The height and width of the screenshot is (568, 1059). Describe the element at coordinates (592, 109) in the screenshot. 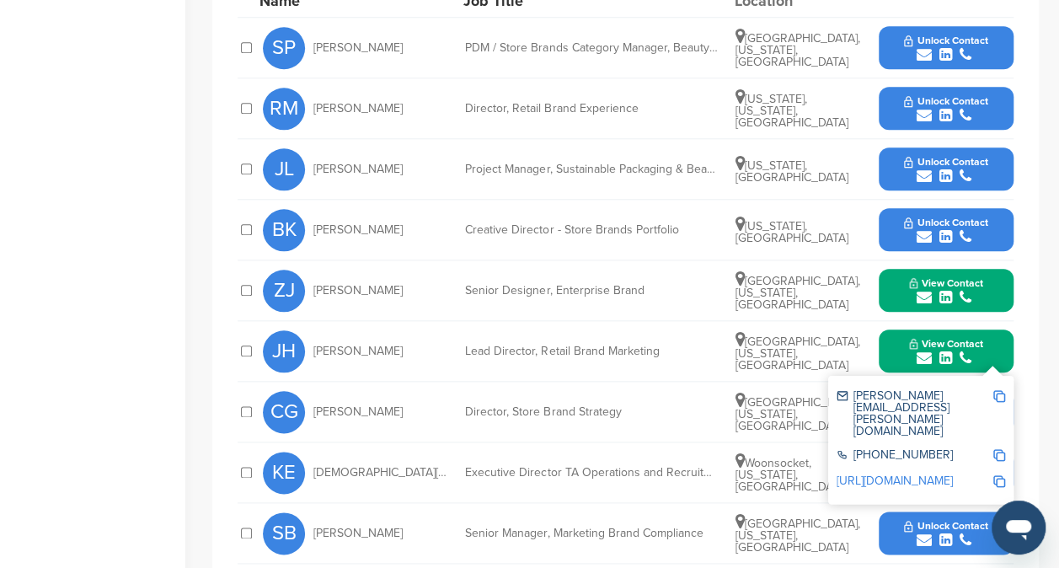

I see `div: Director, Retail Brand Experience` at that location.